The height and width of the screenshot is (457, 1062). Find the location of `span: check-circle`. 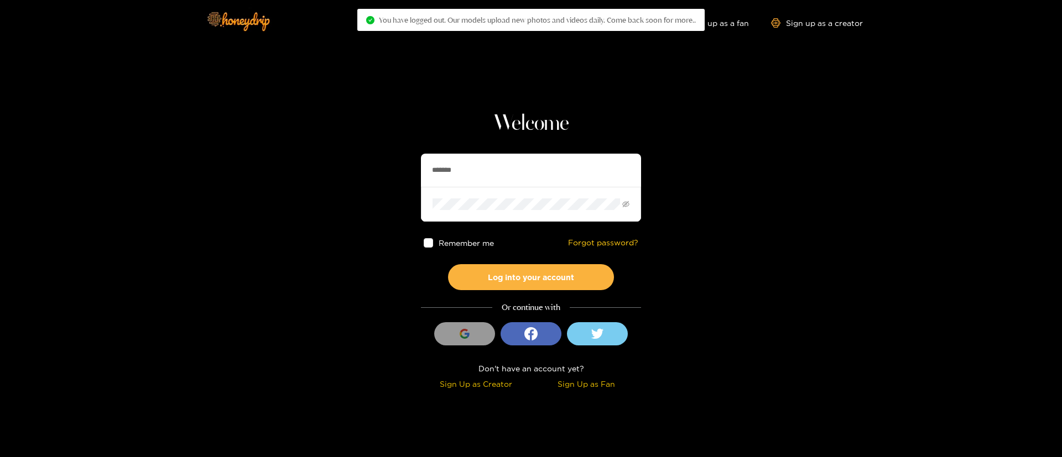

span: check-circle is located at coordinates (370, 20).